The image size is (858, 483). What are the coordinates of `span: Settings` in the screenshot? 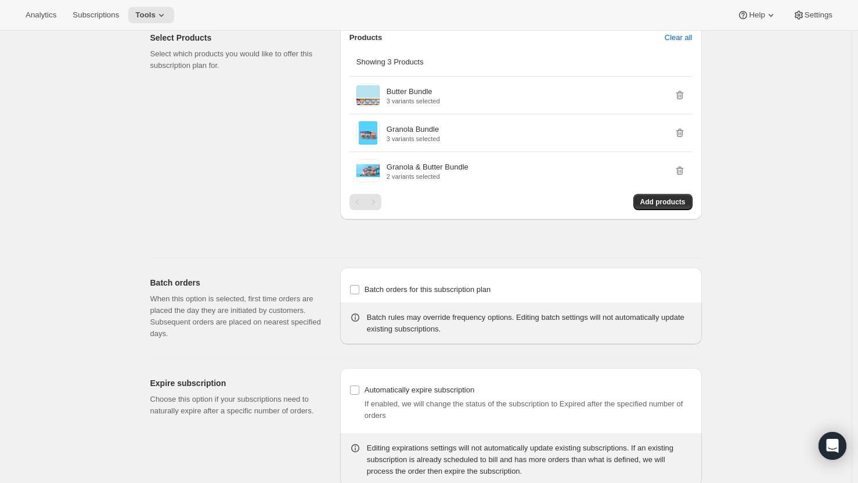 It's located at (819, 15).